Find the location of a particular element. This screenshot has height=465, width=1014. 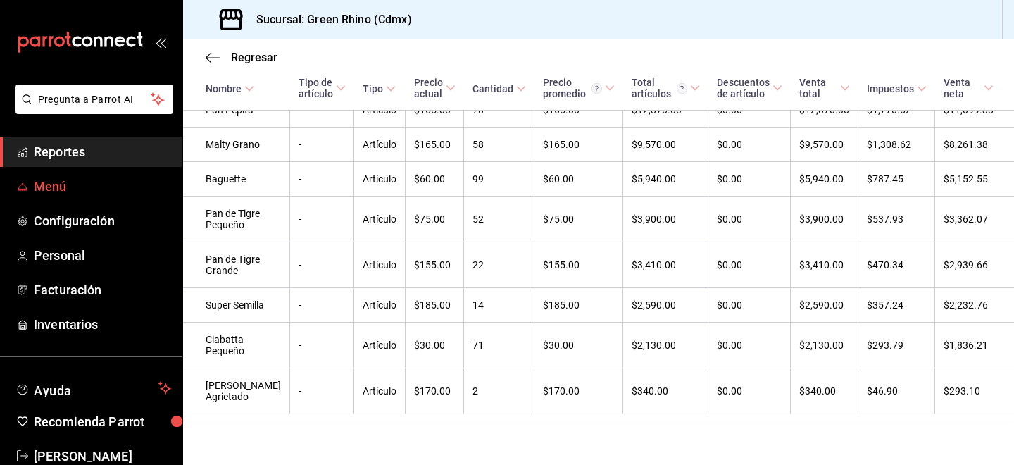

td: $787.45 is located at coordinates (896, 179).